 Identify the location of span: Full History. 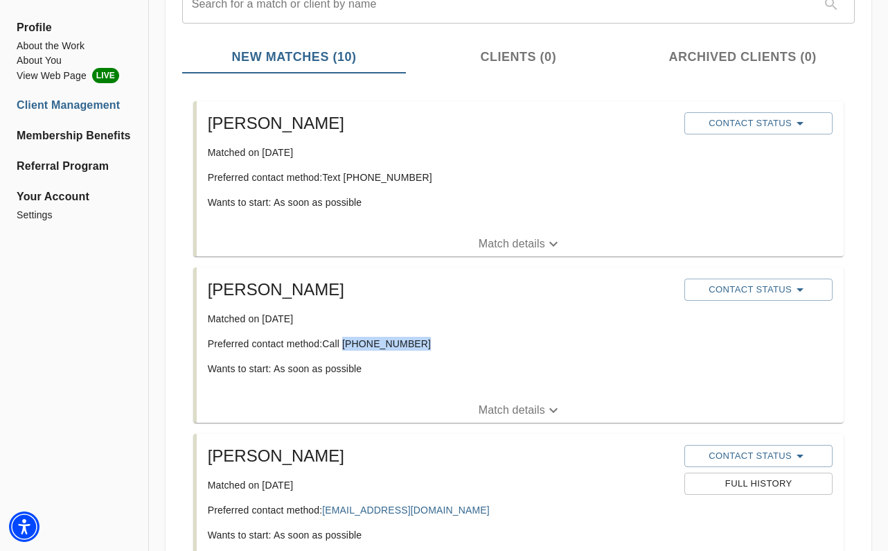
(758, 483).